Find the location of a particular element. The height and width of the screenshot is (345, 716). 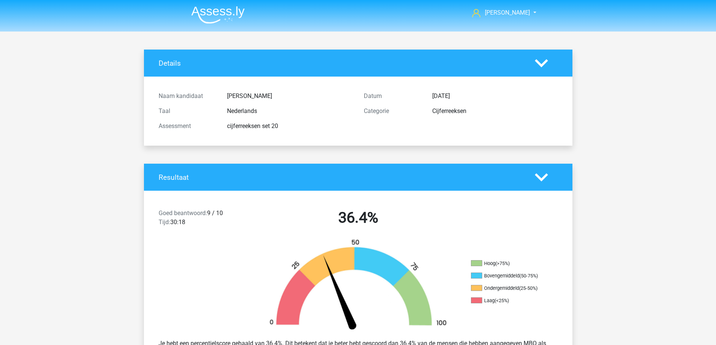

li: Laag is located at coordinates (508, 301).